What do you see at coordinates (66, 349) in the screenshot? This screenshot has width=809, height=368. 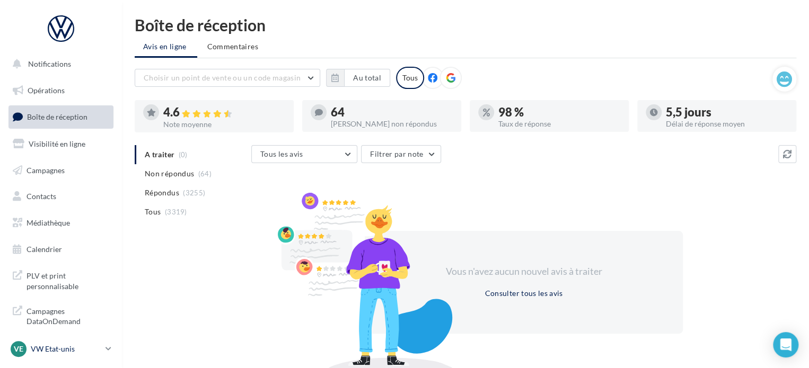 I see `p: VW Etat-unis` at bounding box center [66, 349].